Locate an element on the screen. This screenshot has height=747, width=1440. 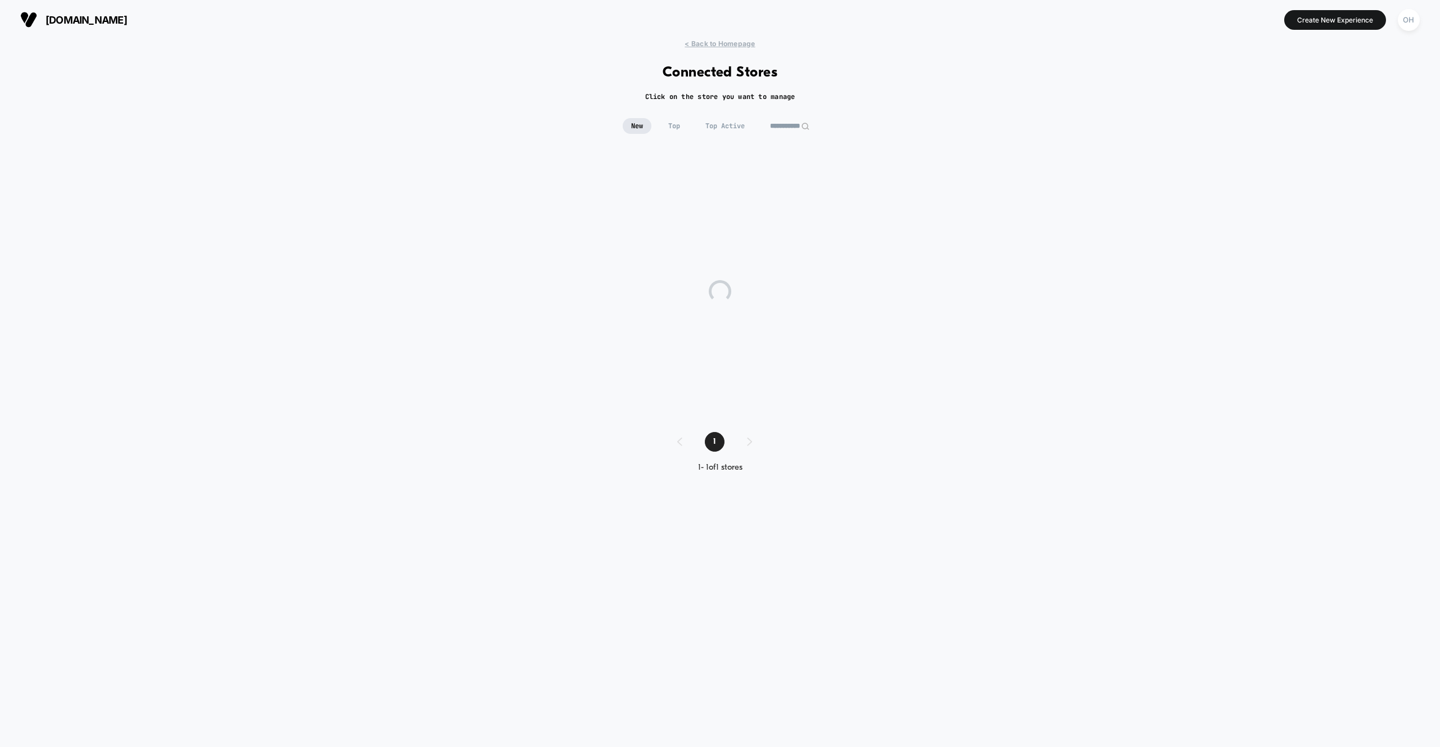
div: OH is located at coordinates (1408, 20).